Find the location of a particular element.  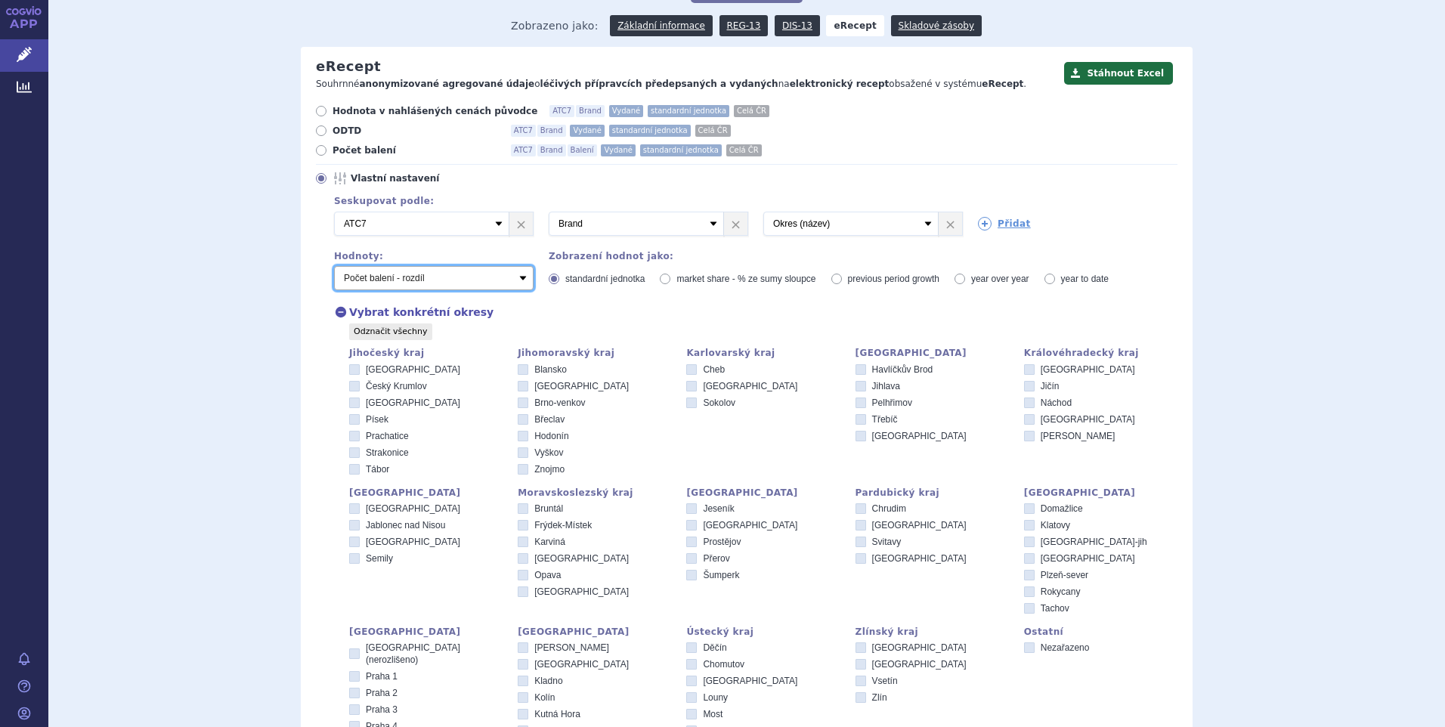

span: Kladno is located at coordinates (548, 681).